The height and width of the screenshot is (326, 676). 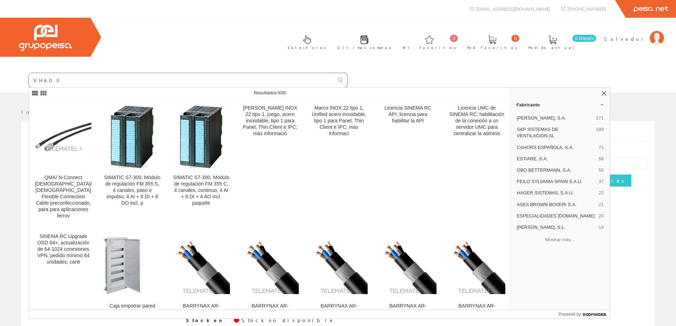 What do you see at coordinates (132, 265) in the screenshot?
I see `img: Caja empotrar pared hueca golf VH 5 filas con 60 módulos puerta blanca` at bounding box center [132, 265].